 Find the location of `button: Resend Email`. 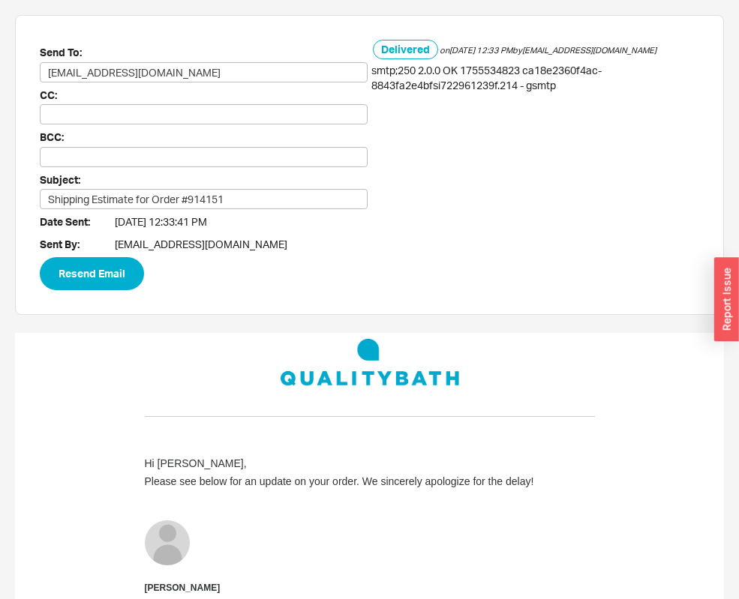

button: Resend Email is located at coordinates (91, 274).